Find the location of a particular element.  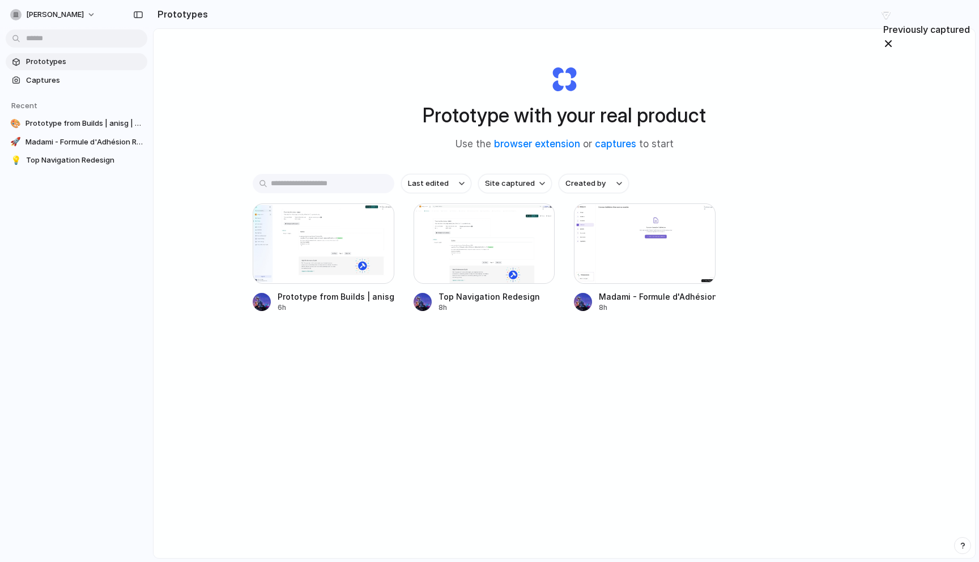

a: 🚀Madami - Formule d'Adhésion Redesign is located at coordinates (76, 142).